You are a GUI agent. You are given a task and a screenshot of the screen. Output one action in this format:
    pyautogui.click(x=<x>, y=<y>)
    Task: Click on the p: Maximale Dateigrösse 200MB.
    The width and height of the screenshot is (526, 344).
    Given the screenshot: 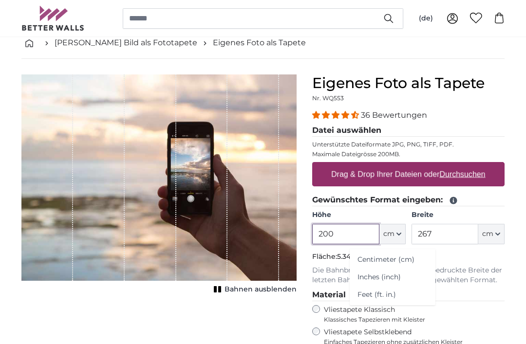 What is the action you would take?
    pyautogui.click(x=408, y=154)
    